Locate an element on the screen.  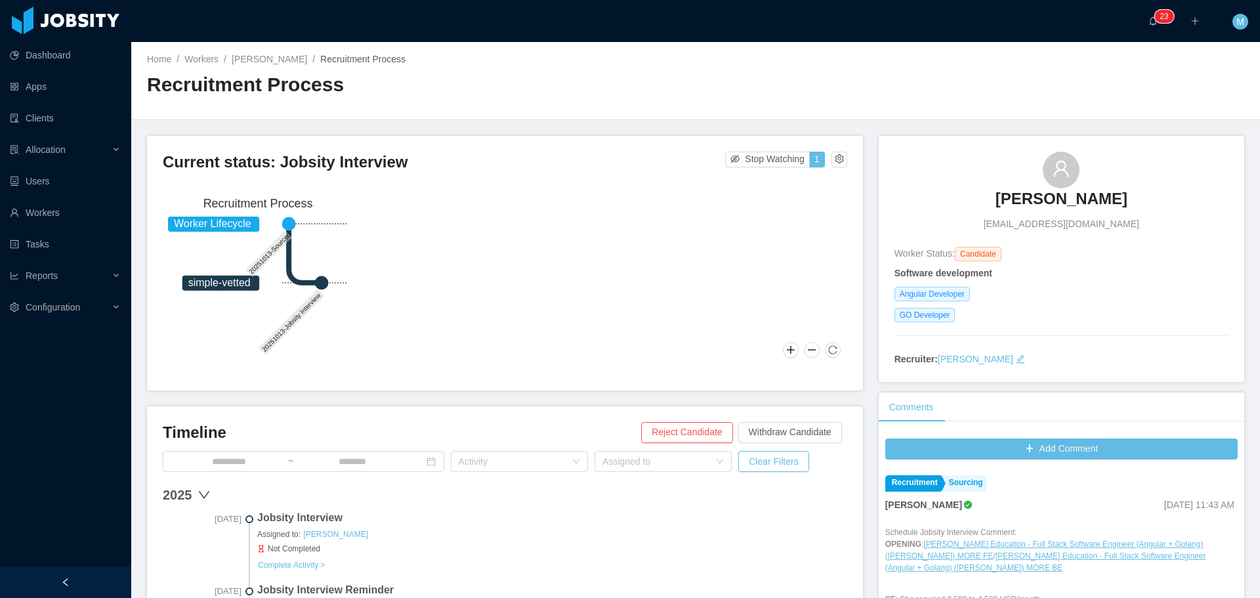
a: icon: auditClients is located at coordinates (65, 118).